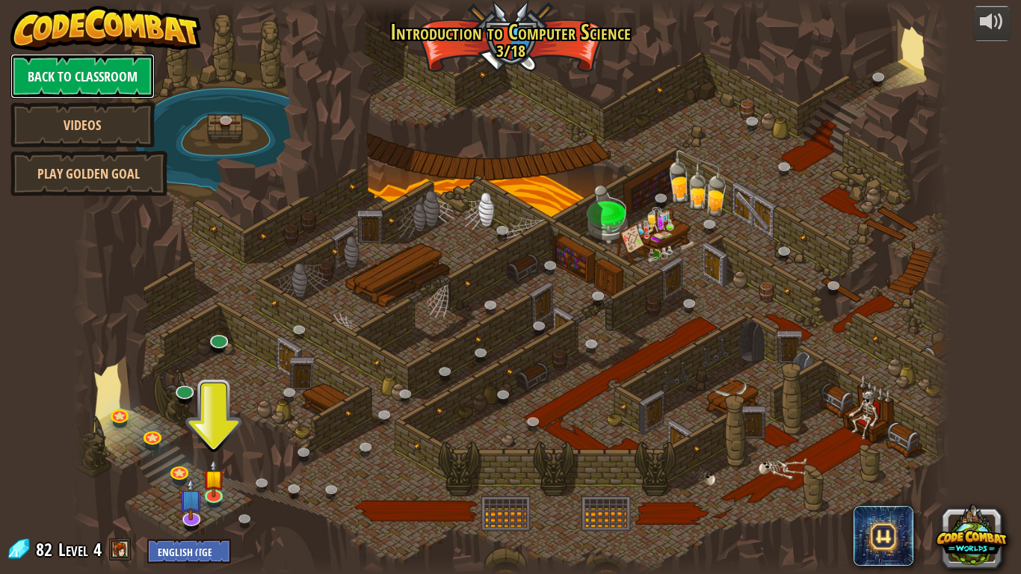  Describe the element at coordinates (46, 549) in the screenshot. I see `span: 82` at that location.